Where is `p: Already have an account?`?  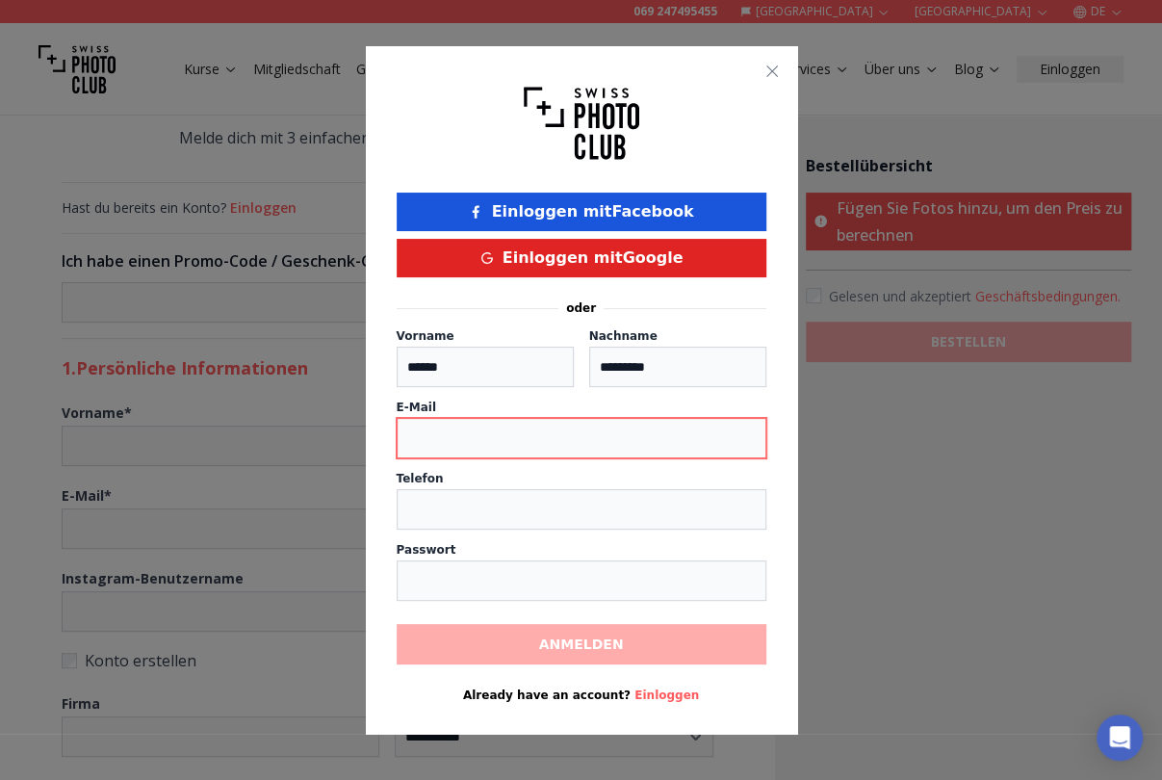 p: Already have an account? is located at coordinates (582, 695).